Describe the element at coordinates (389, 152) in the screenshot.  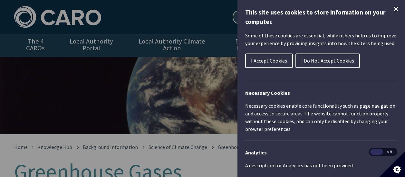
I see `span: Off` at that location.